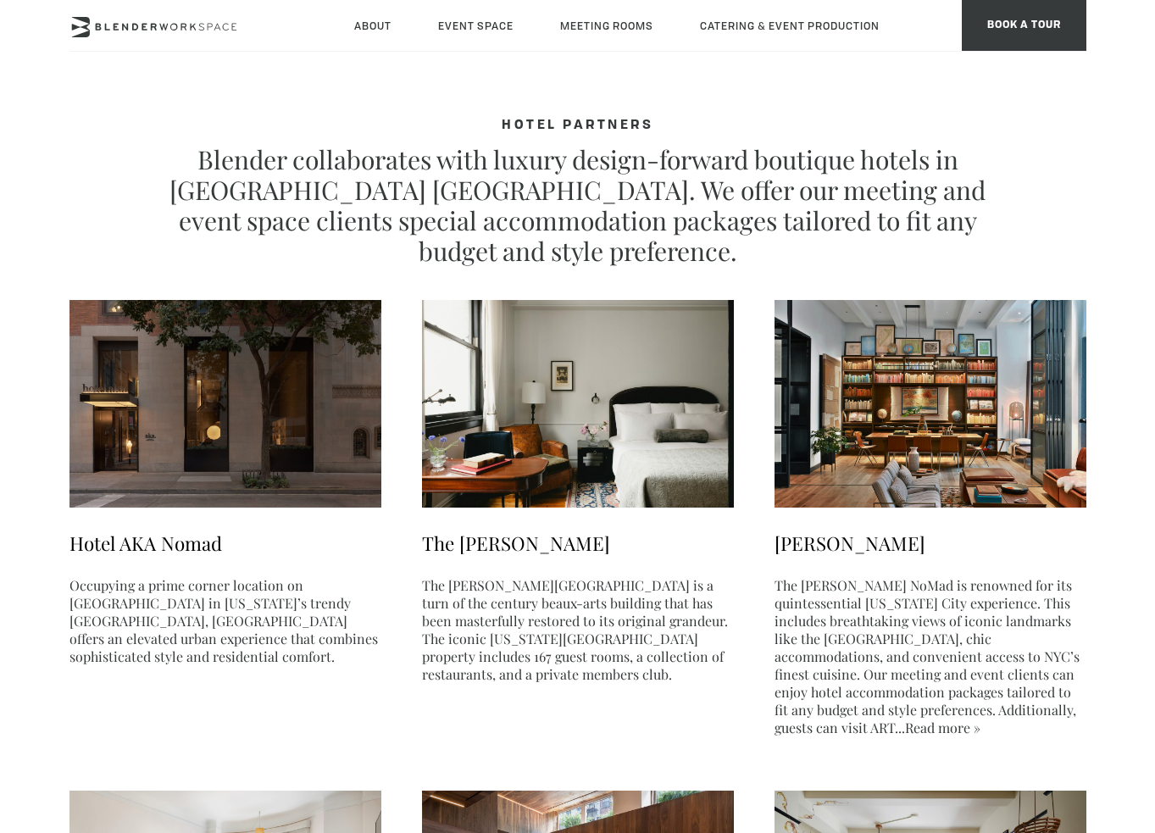  I want to click on h4: HOTEL PARTNERS, so click(578, 126).